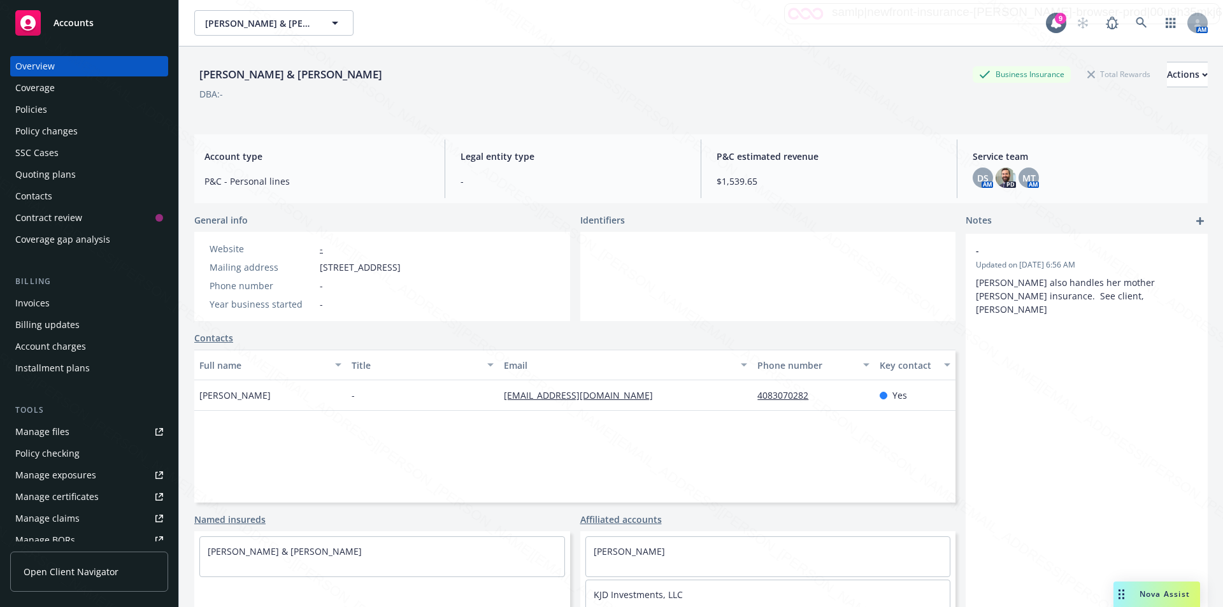 Image resolution: width=1223 pixels, height=607 pixels. Describe the element at coordinates (1164, 594) in the screenshot. I see `span: Nova Assist` at that location.